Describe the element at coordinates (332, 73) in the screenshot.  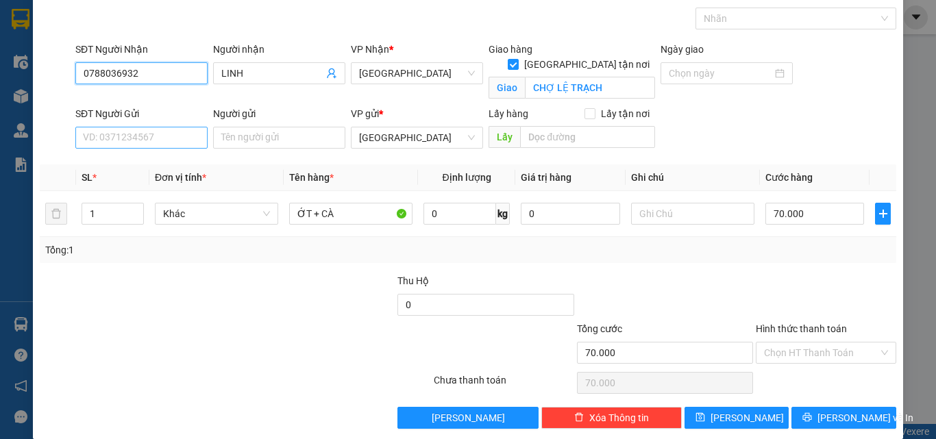
I see `span: user-add` at that location.